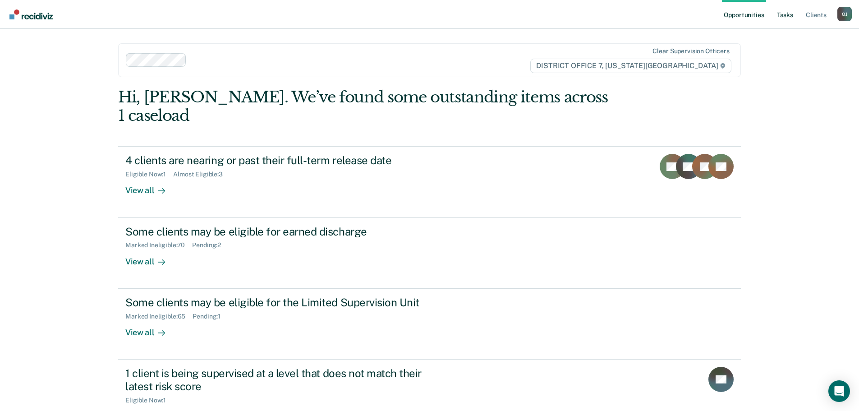 Image resolution: width=859 pixels, height=411 pixels. Describe the element at coordinates (31, 14) in the screenshot. I see `img: Recidiviz` at that location.